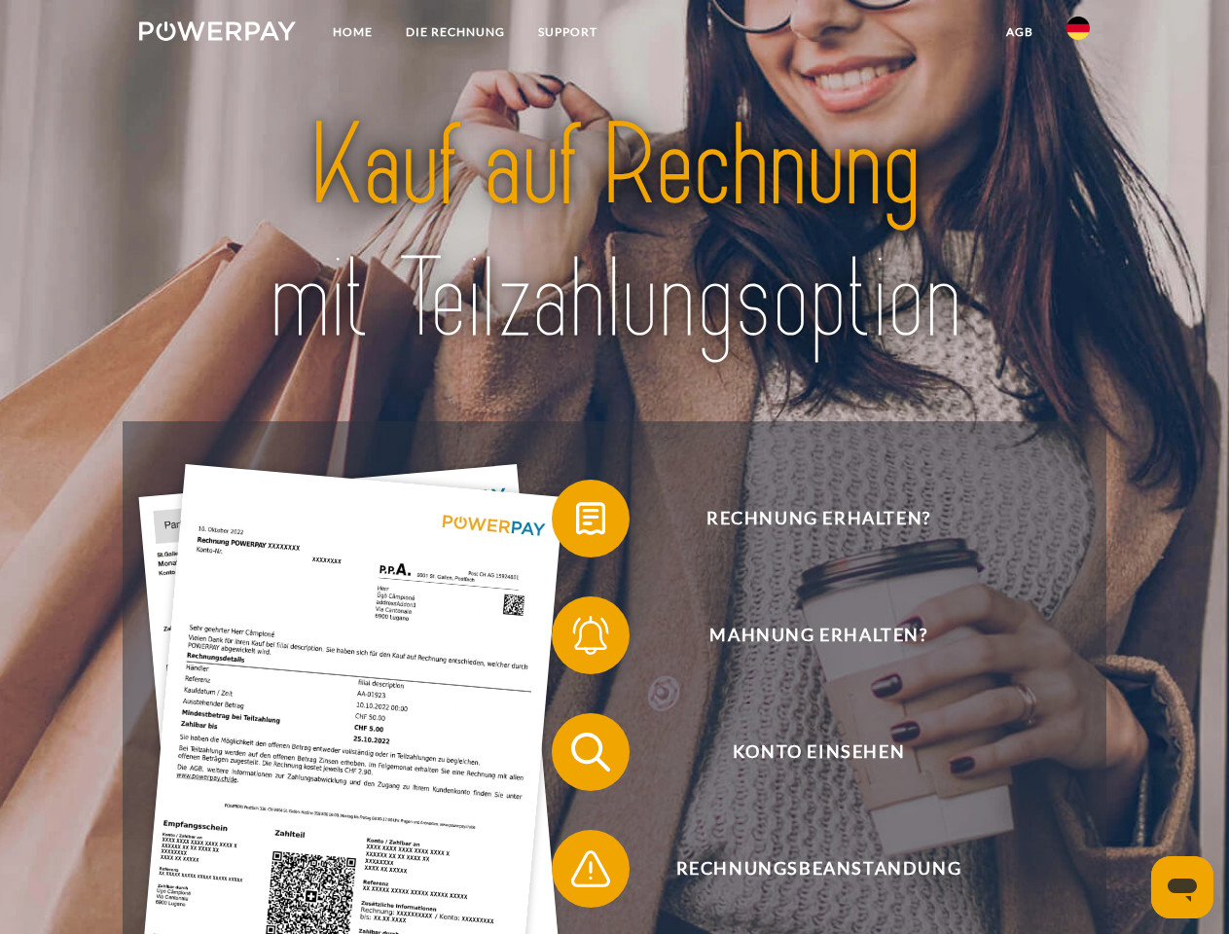 This screenshot has width=1229, height=934. What do you see at coordinates (614, 233) in the screenshot?
I see `img: title-powerpay_de.svg` at bounding box center [614, 233].